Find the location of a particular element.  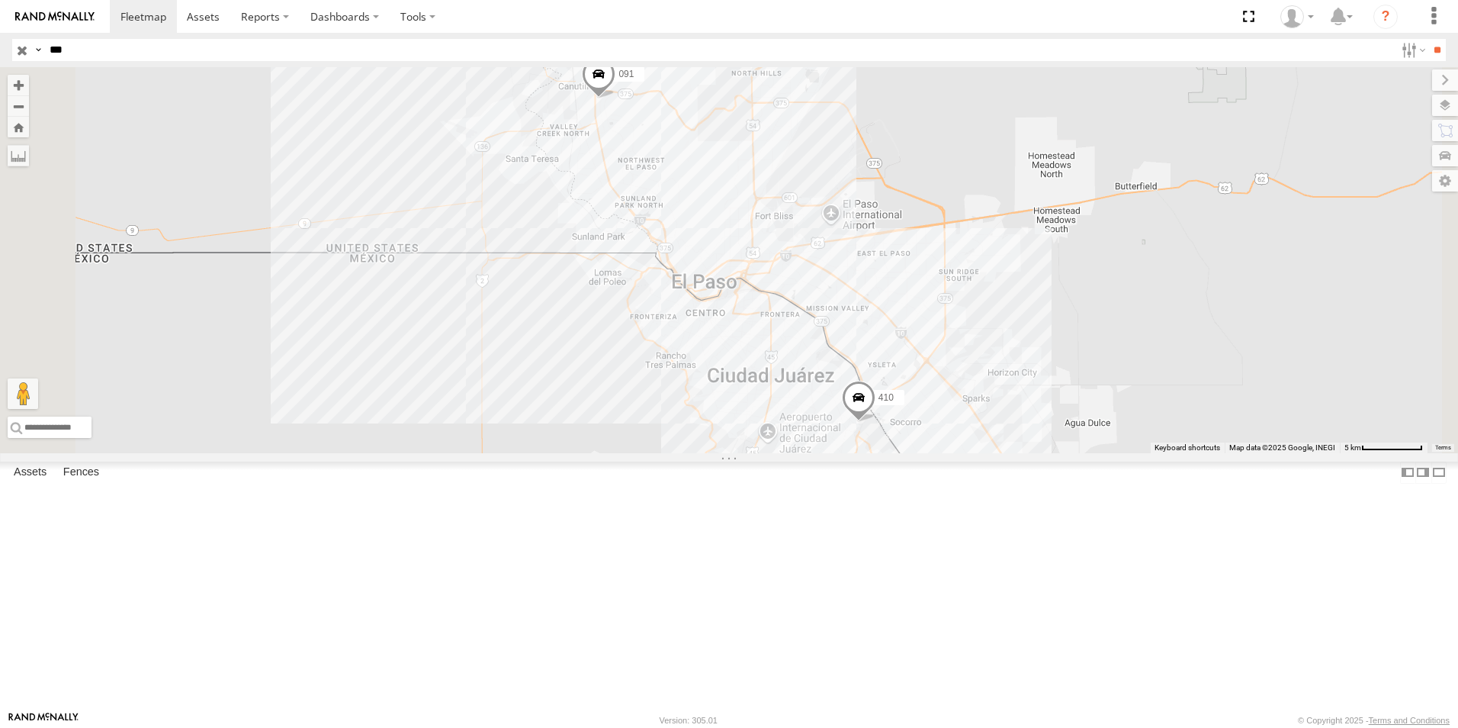

label: Hide Summary Table is located at coordinates (1439, 472).